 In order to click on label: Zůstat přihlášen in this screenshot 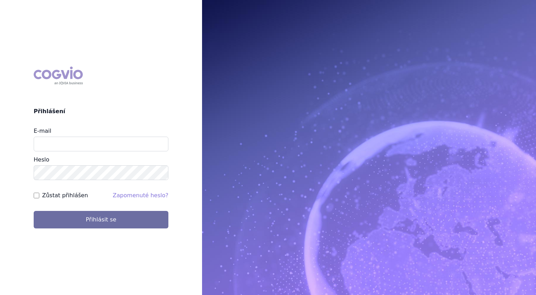, I will do `click(65, 196)`.